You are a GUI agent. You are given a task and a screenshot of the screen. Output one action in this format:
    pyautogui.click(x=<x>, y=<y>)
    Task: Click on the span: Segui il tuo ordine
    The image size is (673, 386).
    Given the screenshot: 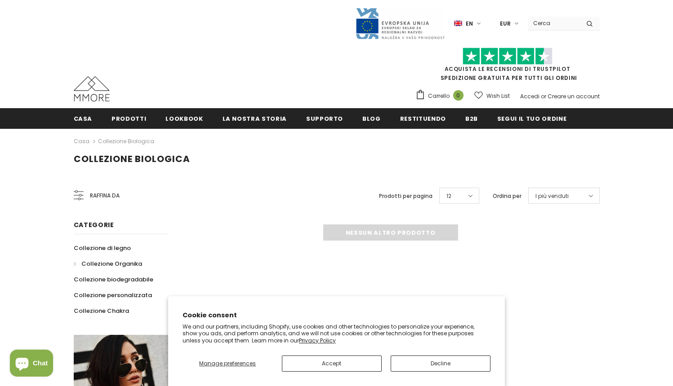 What is the action you would take?
    pyautogui.click(x=532, y=119)
    